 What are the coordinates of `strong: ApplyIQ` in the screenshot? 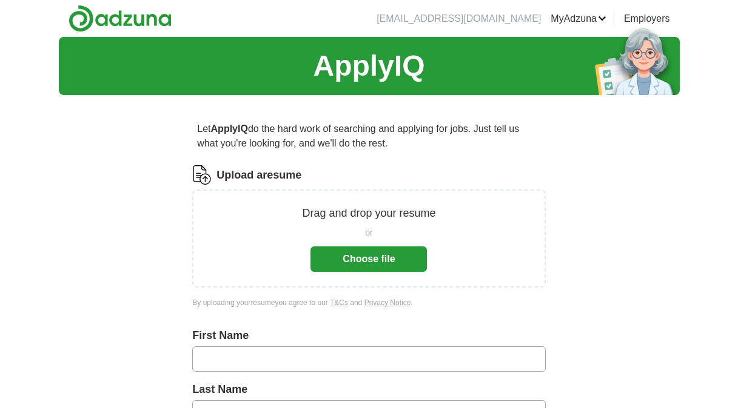 It's located at (229, 128).